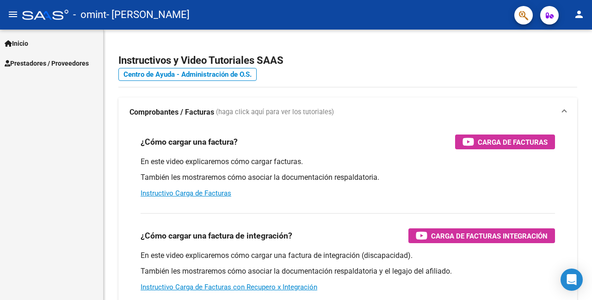  Describe the element at coordinates (16, 43) in the screenshot. I see `span: Inicio` at that location.